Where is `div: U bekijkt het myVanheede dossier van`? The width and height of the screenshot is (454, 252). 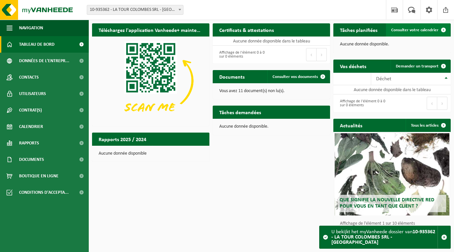 div: U bekijkt het myVanheede dossier van is located at coordinates (384, 237).